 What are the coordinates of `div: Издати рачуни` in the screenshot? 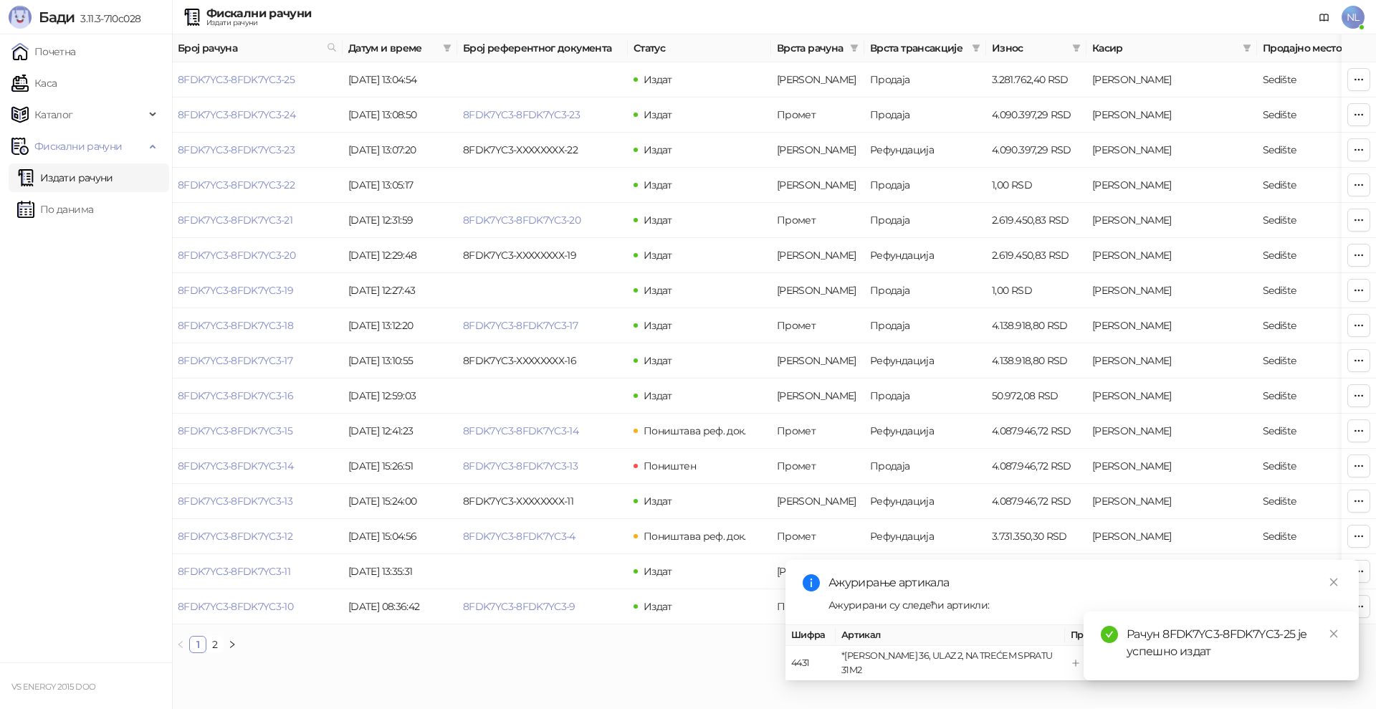 It's located at (259, 23).